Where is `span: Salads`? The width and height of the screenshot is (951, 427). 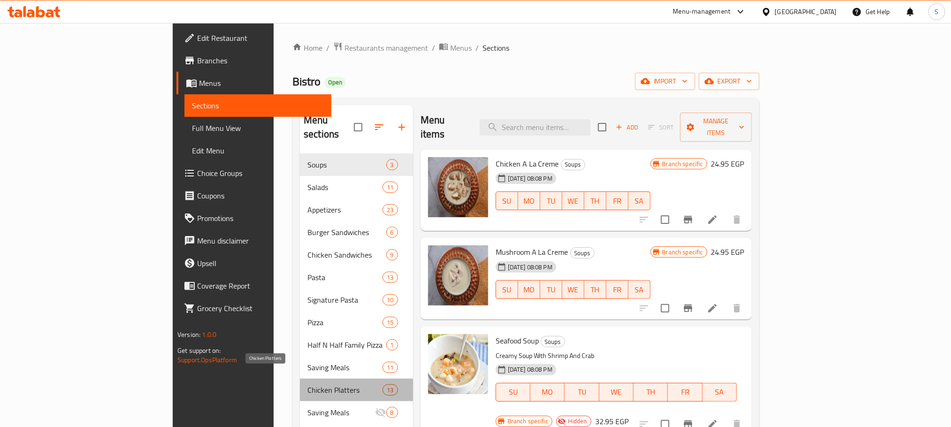 span: Salads is located at coordinates (345, 187).